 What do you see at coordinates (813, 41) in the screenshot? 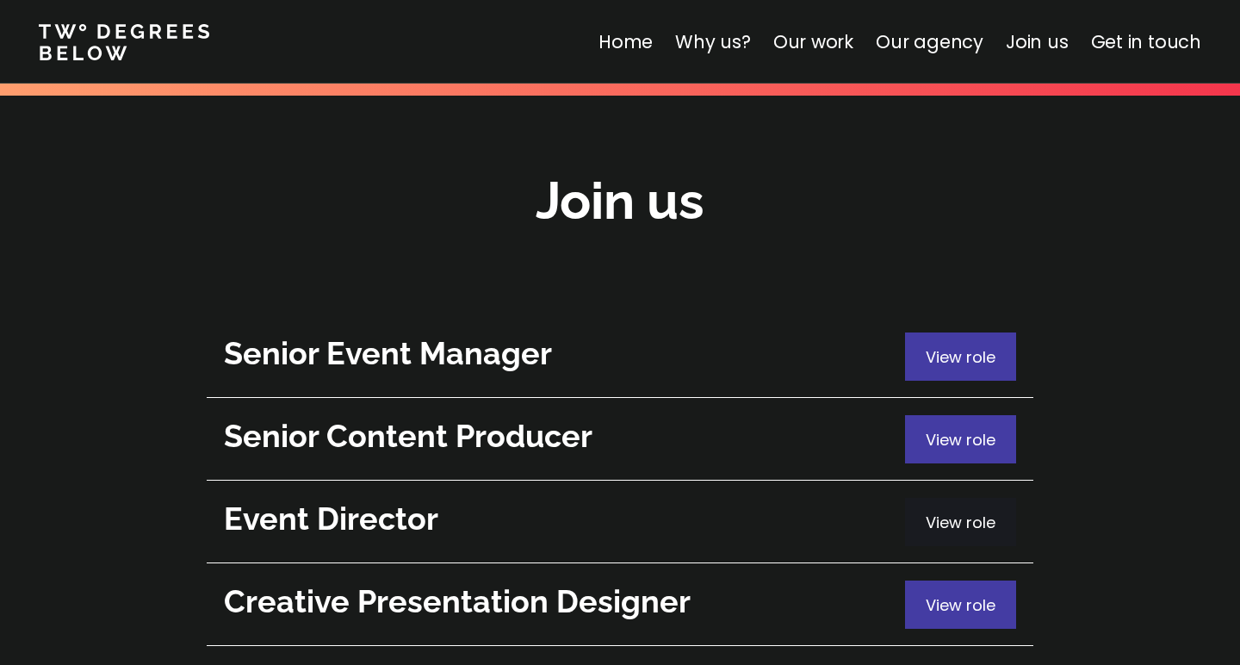
I see `a: Our work` at bounding box center [813, 41].